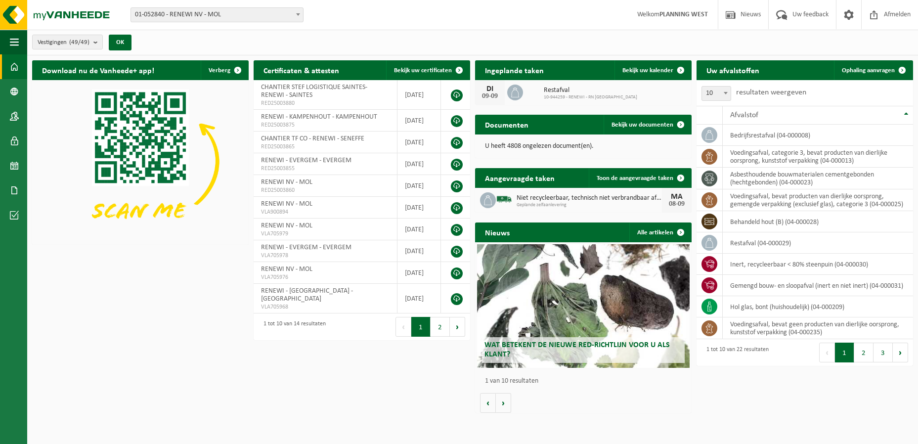 The image size is (918, 444). What do you see at coordinates (140, 161) in the screenshot?
I see `img: Download de VHEPlus App` at bounding box center [140, 161].